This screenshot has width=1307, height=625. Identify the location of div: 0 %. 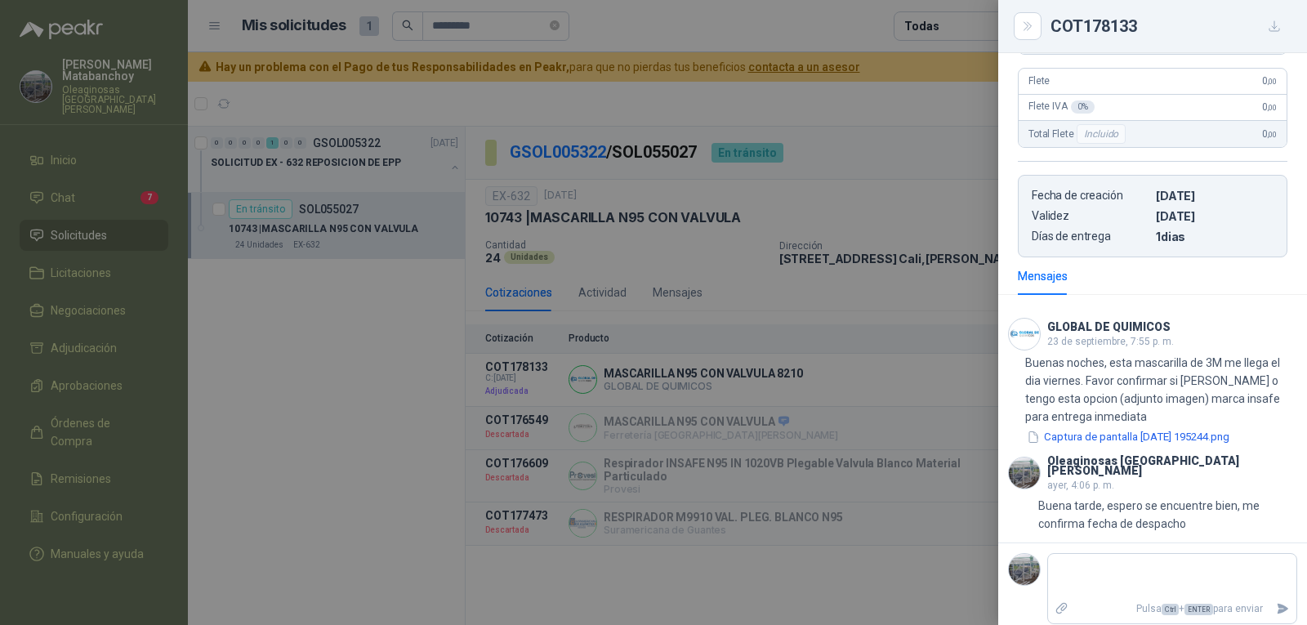
(1082, 107).